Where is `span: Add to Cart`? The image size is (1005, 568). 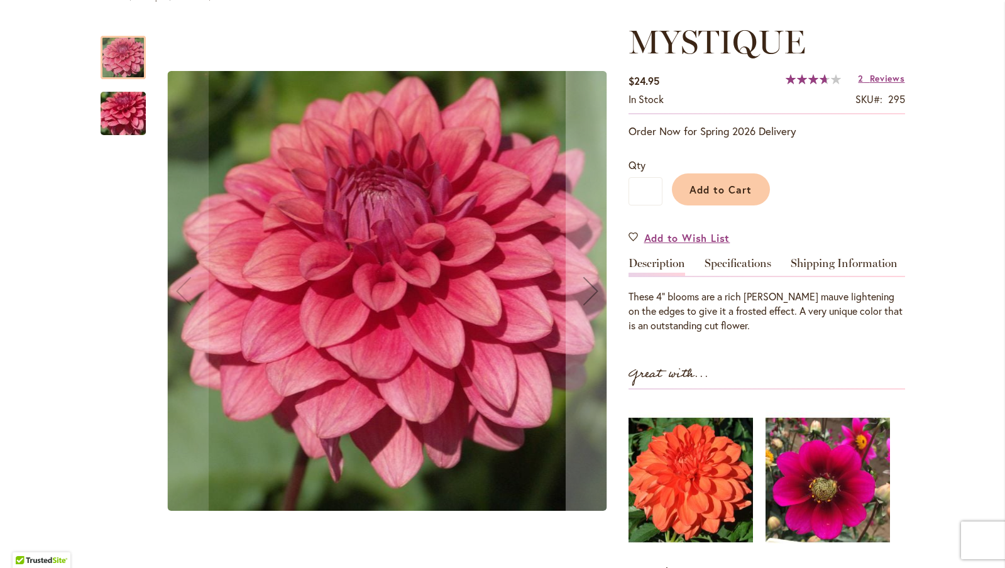
span: Add to Cart is located at coordinates (720, 189).